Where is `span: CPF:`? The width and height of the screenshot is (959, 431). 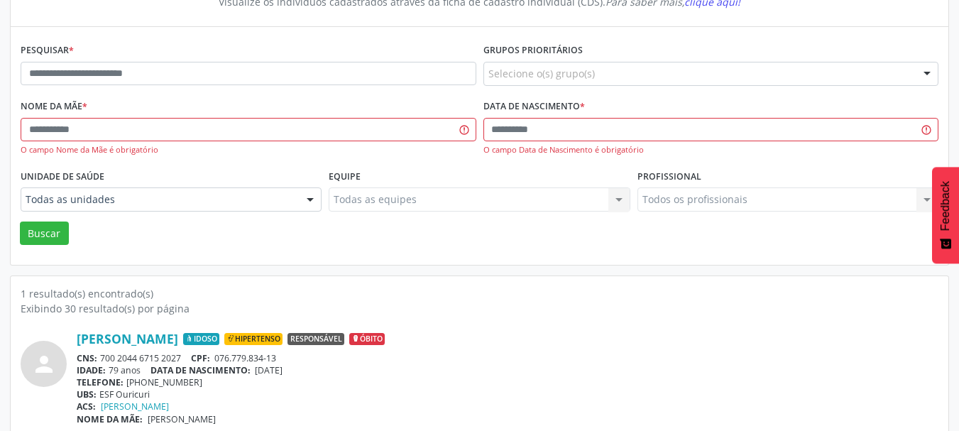 span: CPF: is located at coordinates (200, 358).